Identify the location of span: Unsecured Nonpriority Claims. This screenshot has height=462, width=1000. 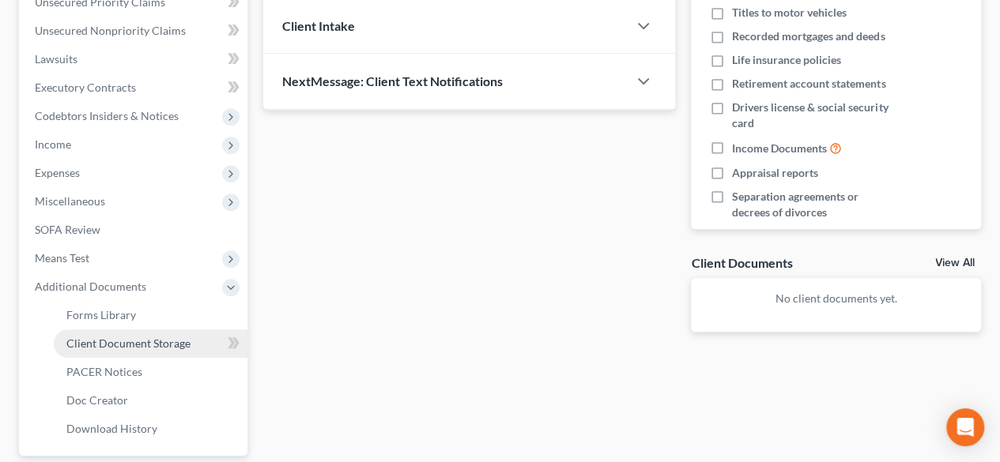
(110, 30).